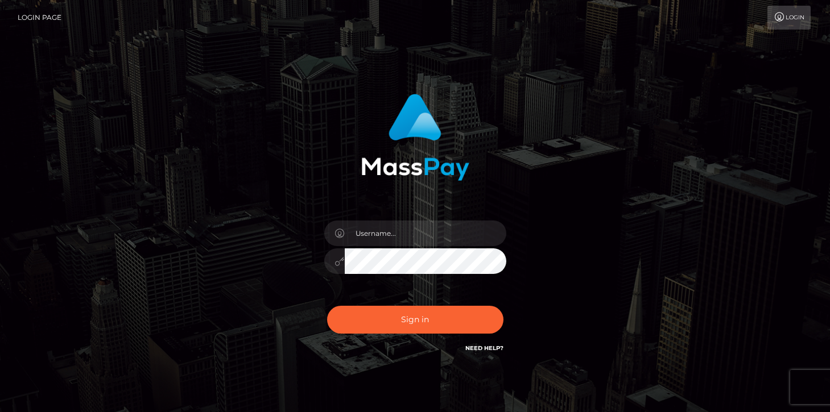 The image size is (830, 412). Describe the element at coordinates (425, 233) in the screenshot. I see `input: Username...` at that location.